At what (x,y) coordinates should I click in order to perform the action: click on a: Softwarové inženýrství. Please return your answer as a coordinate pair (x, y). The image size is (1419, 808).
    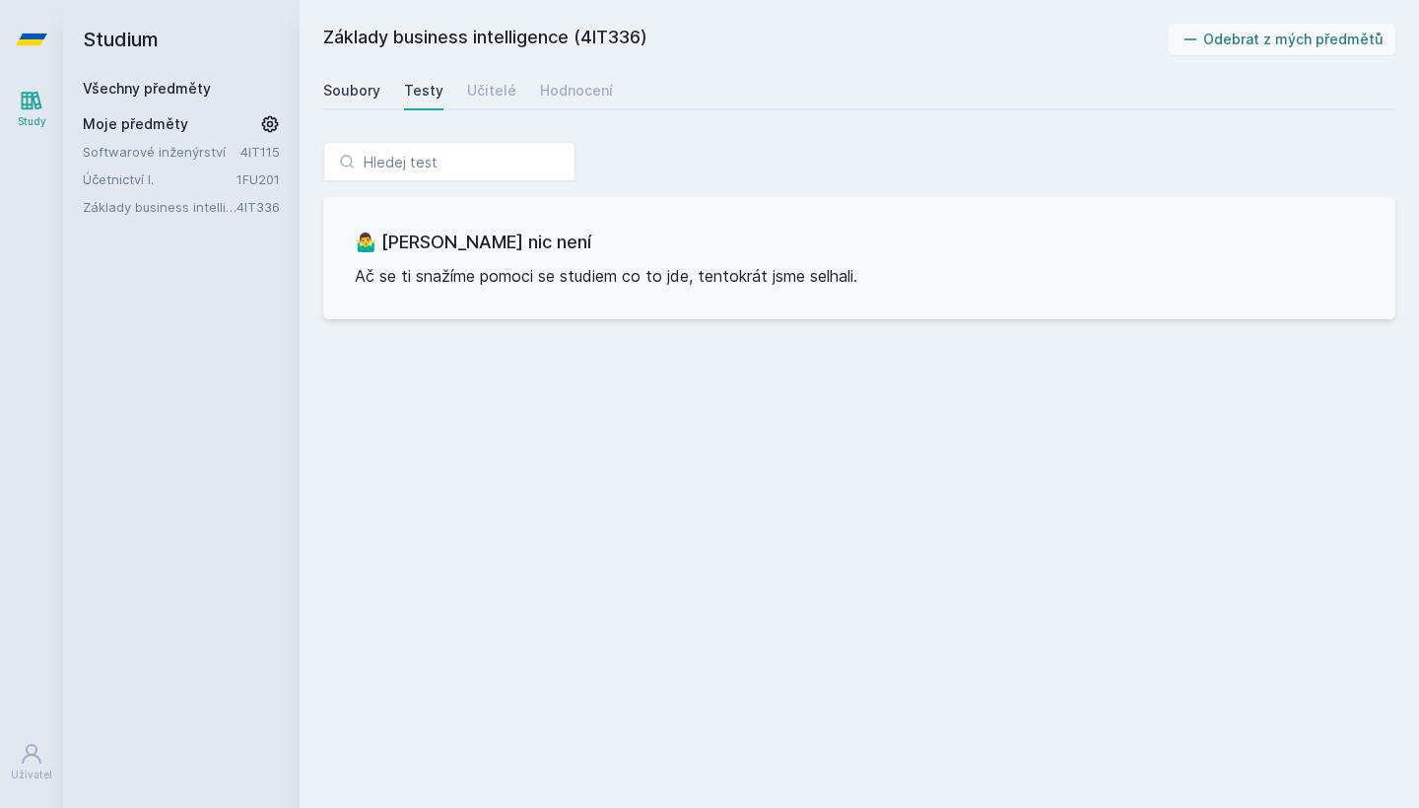
    Looking at the image, I should click on (162, 152).